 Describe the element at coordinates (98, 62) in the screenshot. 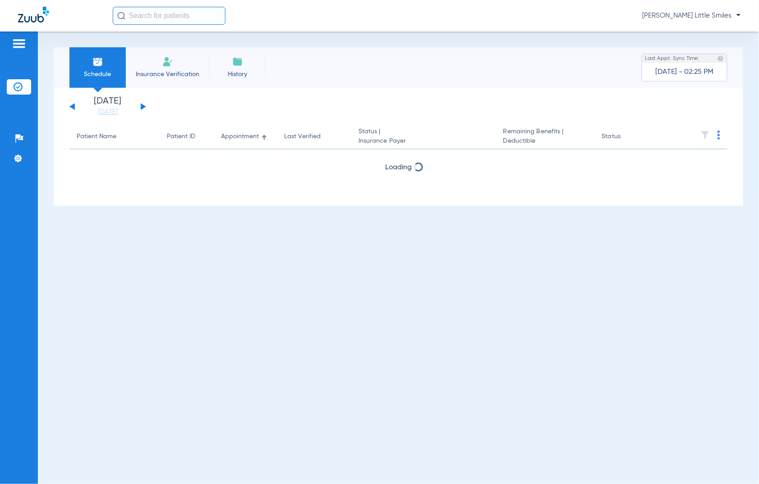

I see `img: Schedule` at that location.